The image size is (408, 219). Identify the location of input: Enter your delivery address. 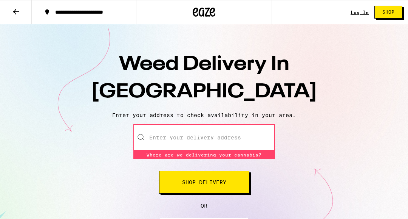
(204, 137).